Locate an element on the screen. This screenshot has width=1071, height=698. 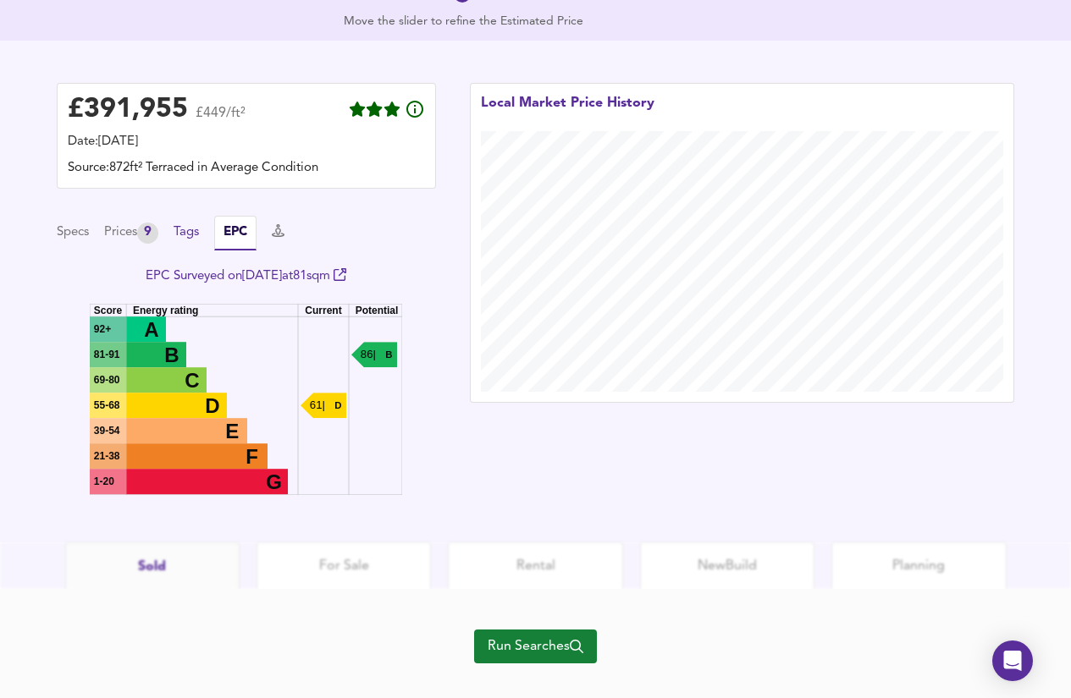
span: £449/ft² is located at coordinates (220, 118).